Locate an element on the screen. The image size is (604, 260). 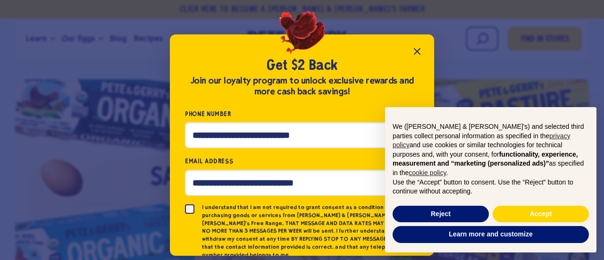
input: I understand that I am not required to grant consent as a condition of purchasing goods or servic... is located at coordinates (190, 209).